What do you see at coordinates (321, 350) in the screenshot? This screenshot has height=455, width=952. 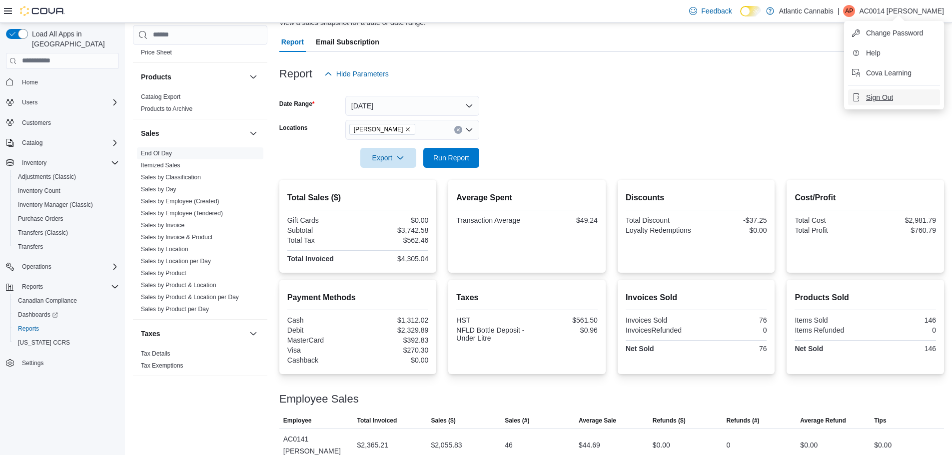 I see `div: Visa` at bounding box center [321, 350].